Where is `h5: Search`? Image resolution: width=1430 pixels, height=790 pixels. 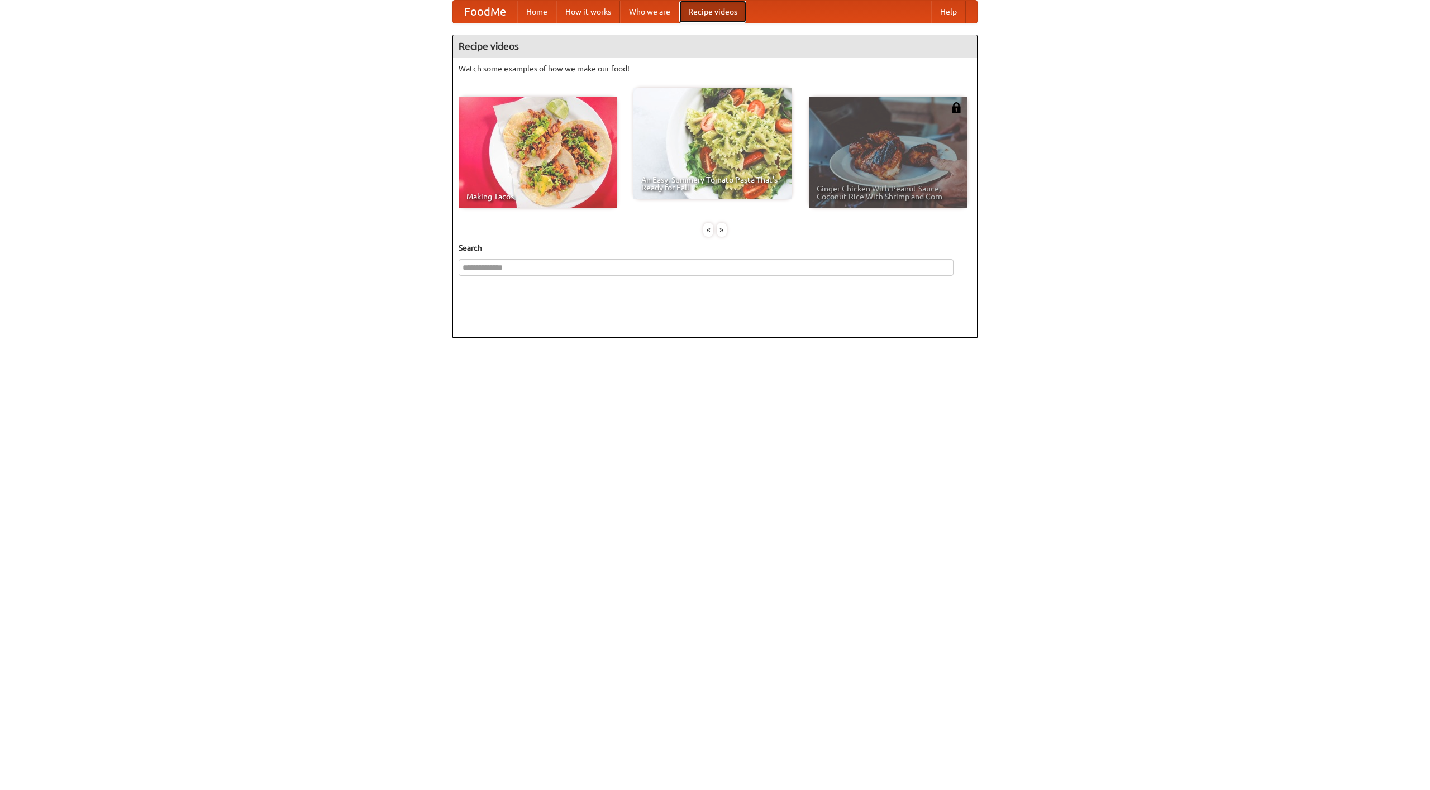
h5: Search is located at coordinates (715, 248).